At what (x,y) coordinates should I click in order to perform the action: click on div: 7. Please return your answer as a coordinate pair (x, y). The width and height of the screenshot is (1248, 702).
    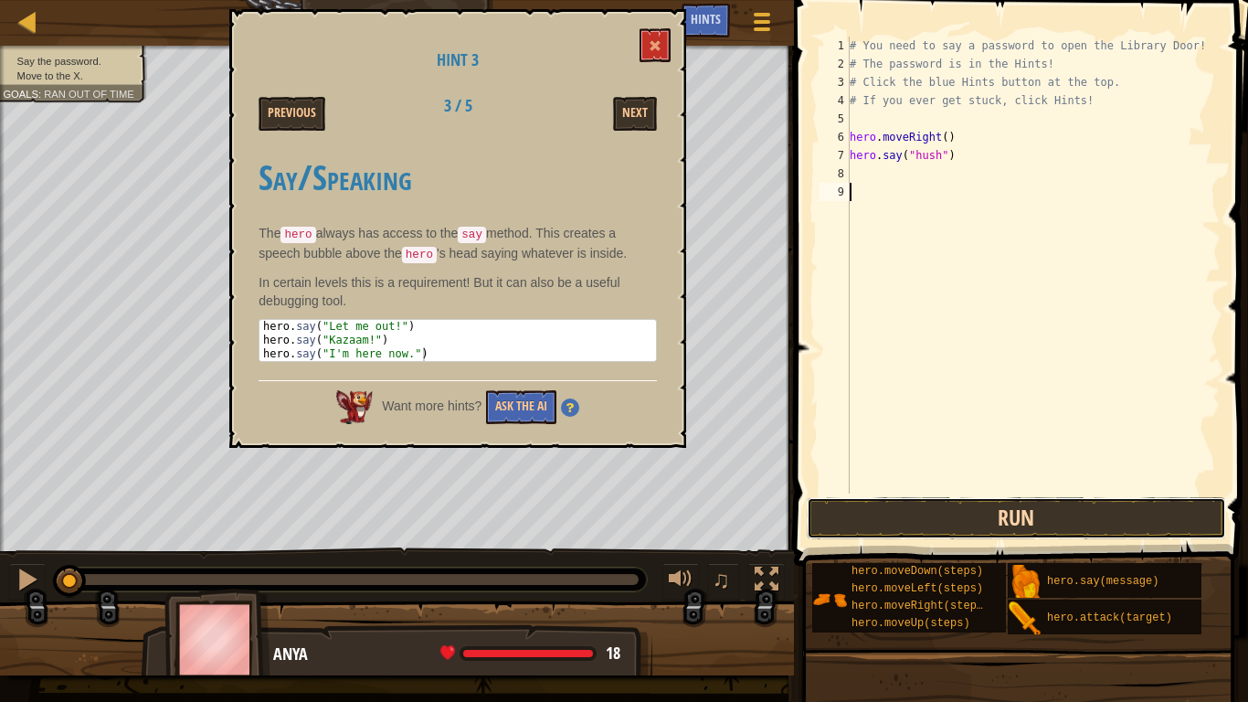
    Looking at the image, I should click on (834, 155).